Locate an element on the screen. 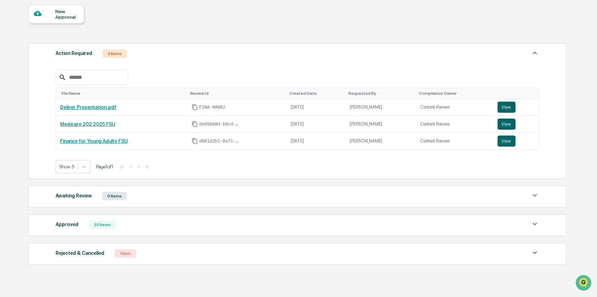  a: 🗄️Attestations is located at coordinates (68, 90).